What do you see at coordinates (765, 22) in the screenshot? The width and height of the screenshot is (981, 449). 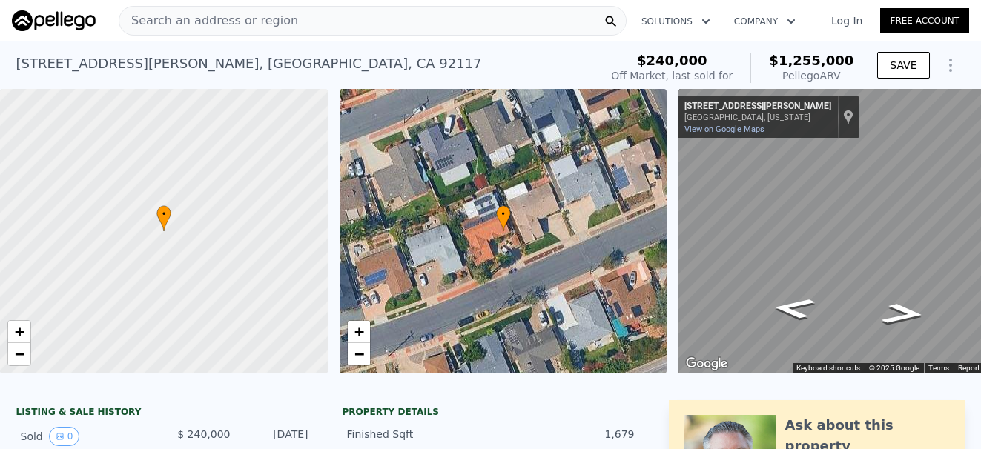 I see `button: Company` at bounding box center [765, 22].